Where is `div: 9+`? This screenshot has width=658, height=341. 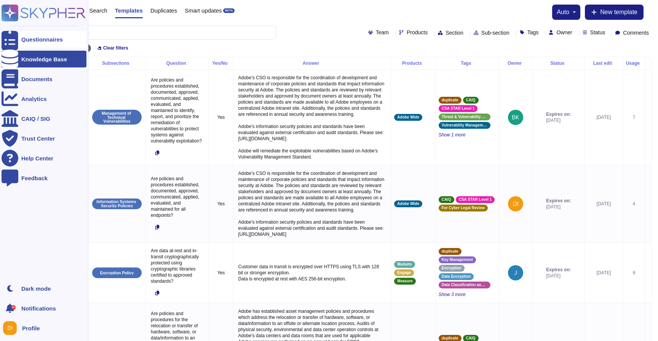
div: 9+ is located at coordinates (13, 307).